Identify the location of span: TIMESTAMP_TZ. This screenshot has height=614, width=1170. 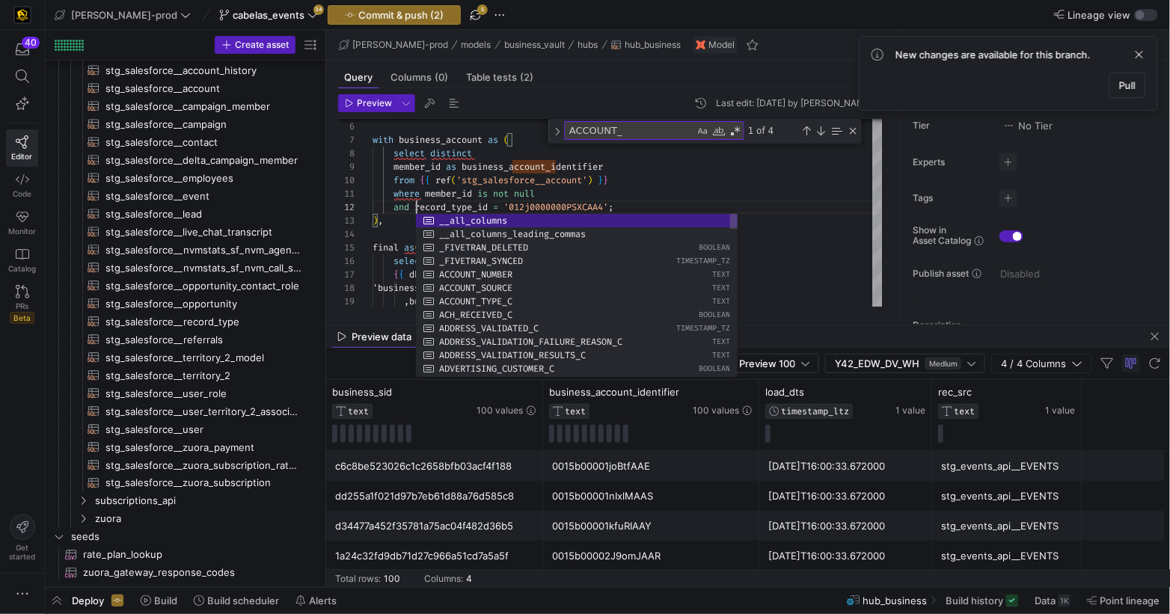
(703, 328).